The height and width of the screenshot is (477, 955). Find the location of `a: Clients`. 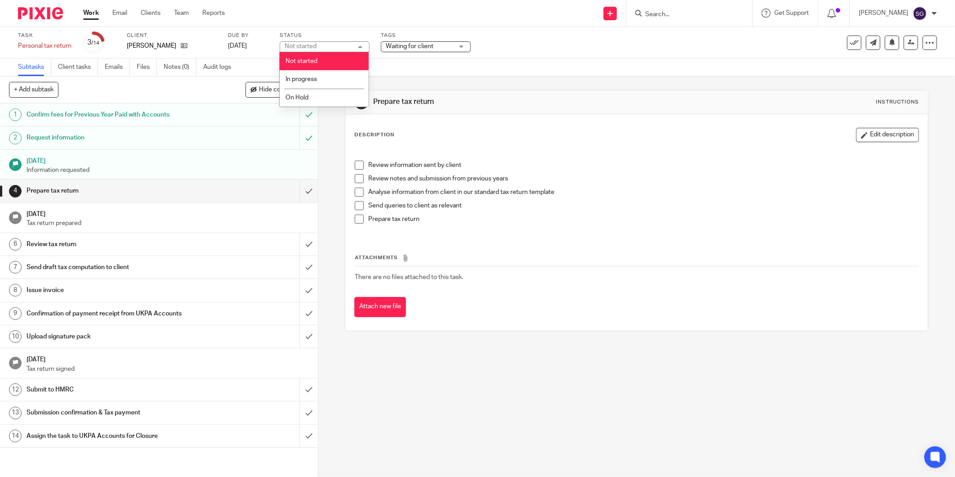

a: Clients is located at coordinates (151, 13).